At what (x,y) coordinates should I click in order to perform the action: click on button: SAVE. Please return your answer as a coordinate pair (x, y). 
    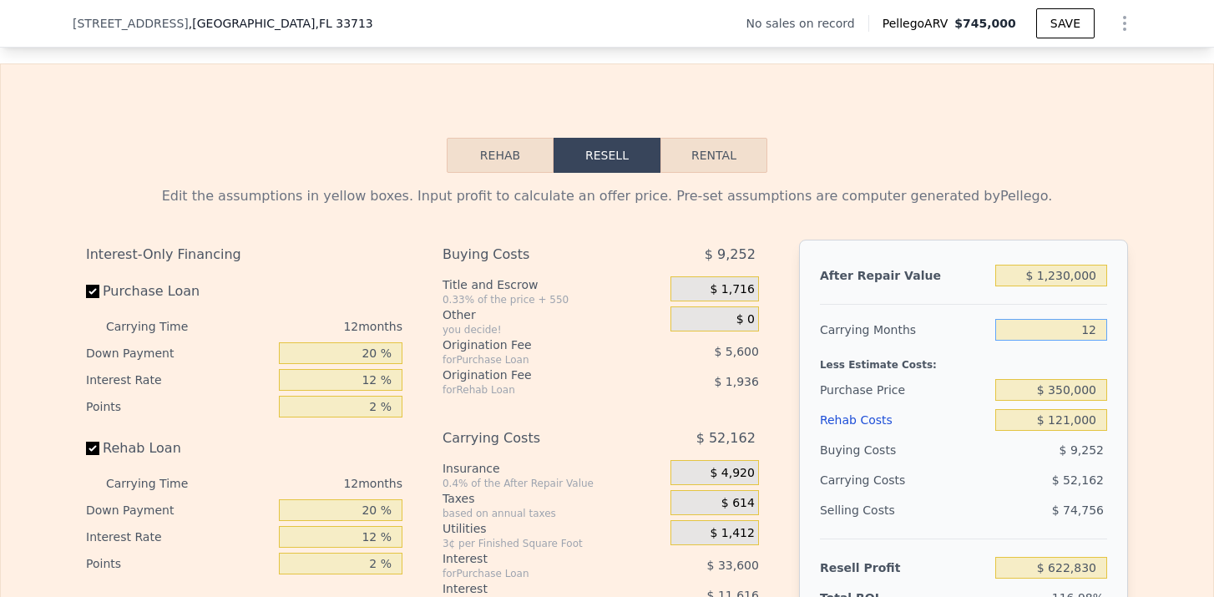
    Looking at the image, I should click on (1065, 23).